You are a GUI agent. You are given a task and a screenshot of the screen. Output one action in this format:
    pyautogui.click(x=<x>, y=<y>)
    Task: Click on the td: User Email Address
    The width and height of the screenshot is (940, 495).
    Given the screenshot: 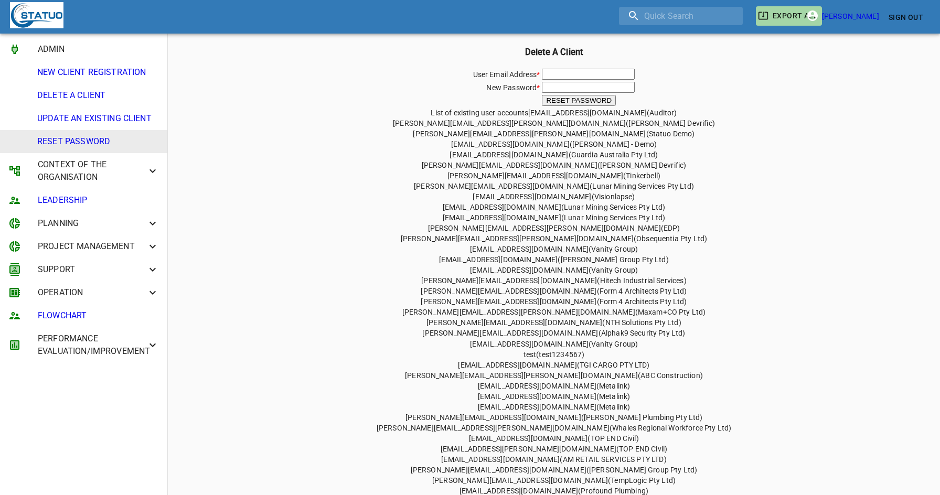 What is the action you would take?
    pyautogui.click(x=507, y=74)
    